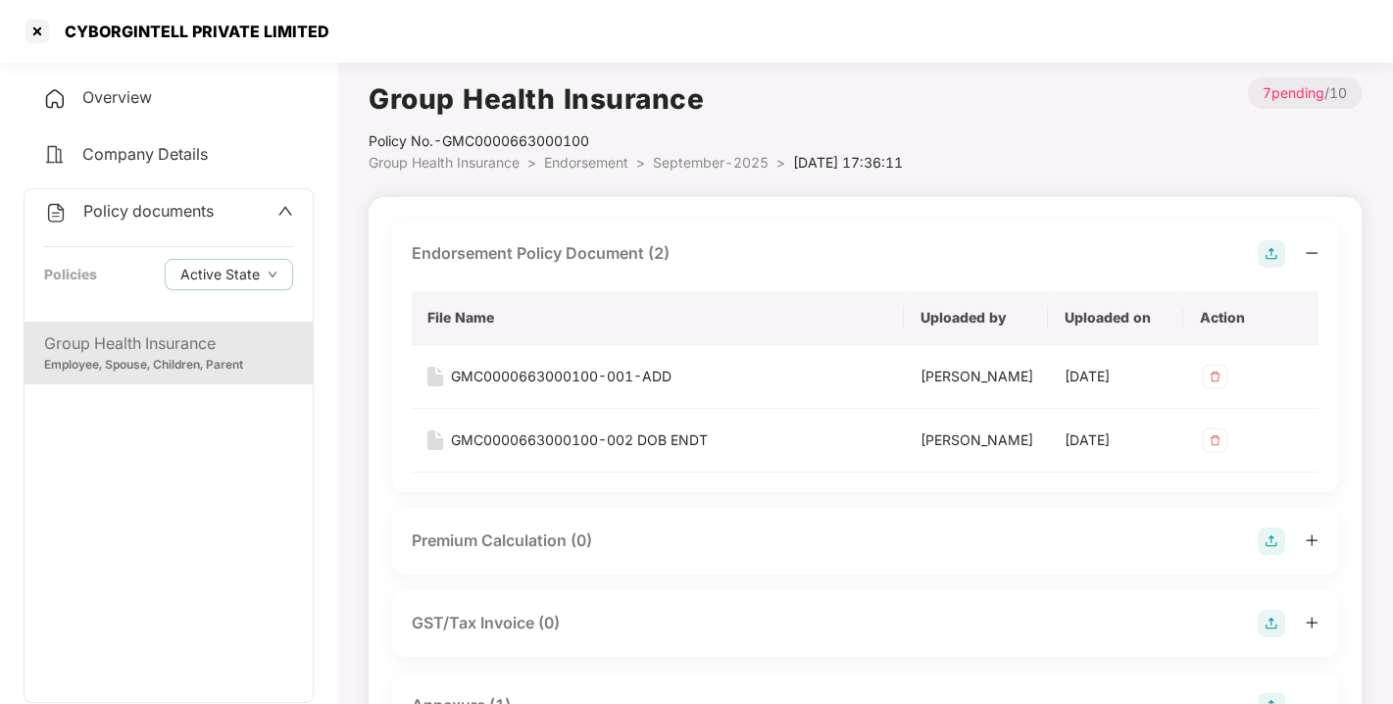 The width and height of the screenshot is (1393, 704). Describe the element at coordinates (148, 211) in the screenshot. I see `span: Policy documents` at that location.